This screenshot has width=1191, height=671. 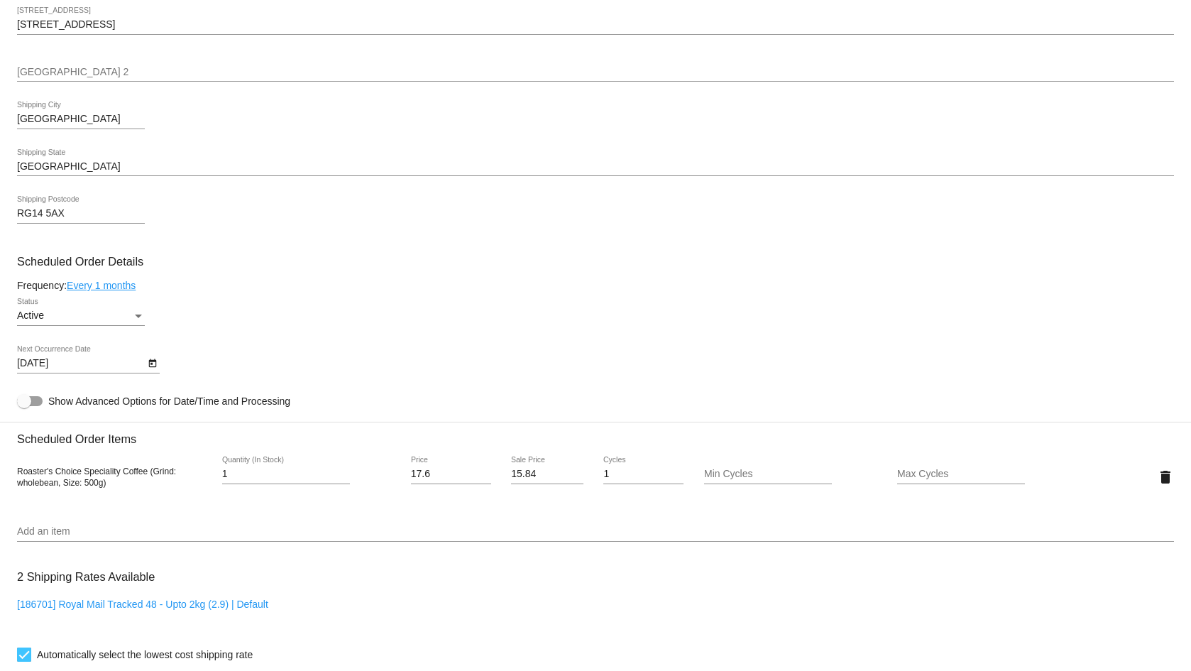 What do you see at coordinates (86, 577) in the screenshot?
I see `h3: 2 Shipping Rates Available` at bounding box center [86, 577].